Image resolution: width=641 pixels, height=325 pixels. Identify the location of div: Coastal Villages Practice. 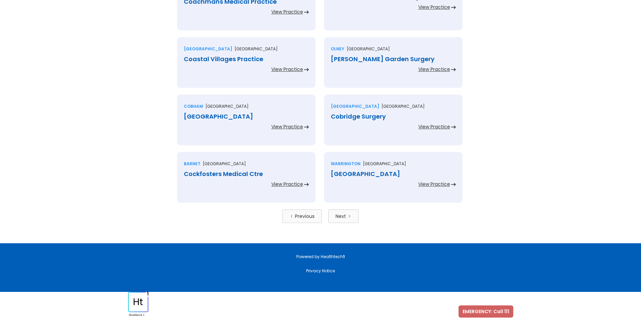
(246, 59).